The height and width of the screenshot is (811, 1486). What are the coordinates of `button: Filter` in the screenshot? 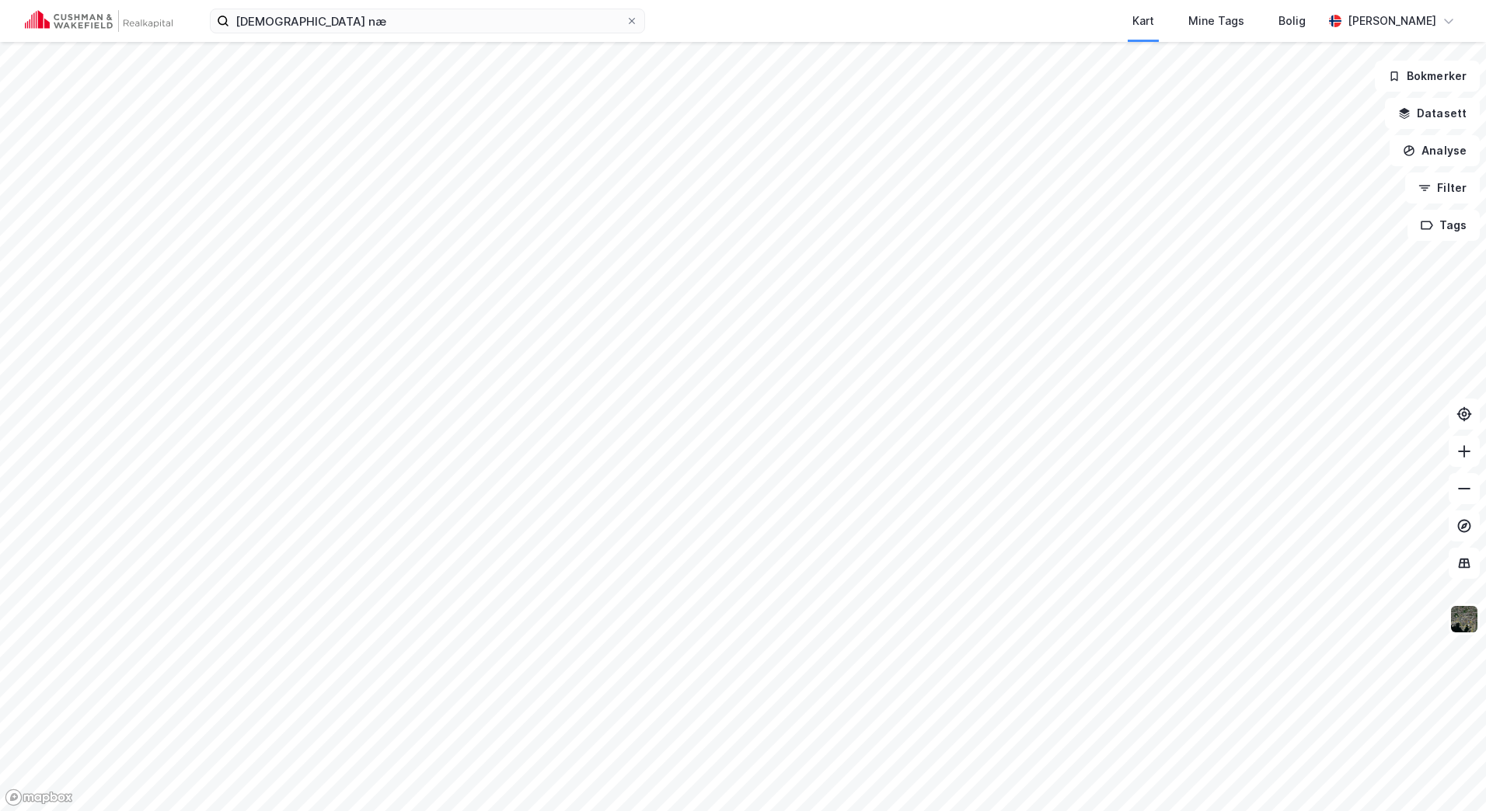 It's located at (1442, 188).